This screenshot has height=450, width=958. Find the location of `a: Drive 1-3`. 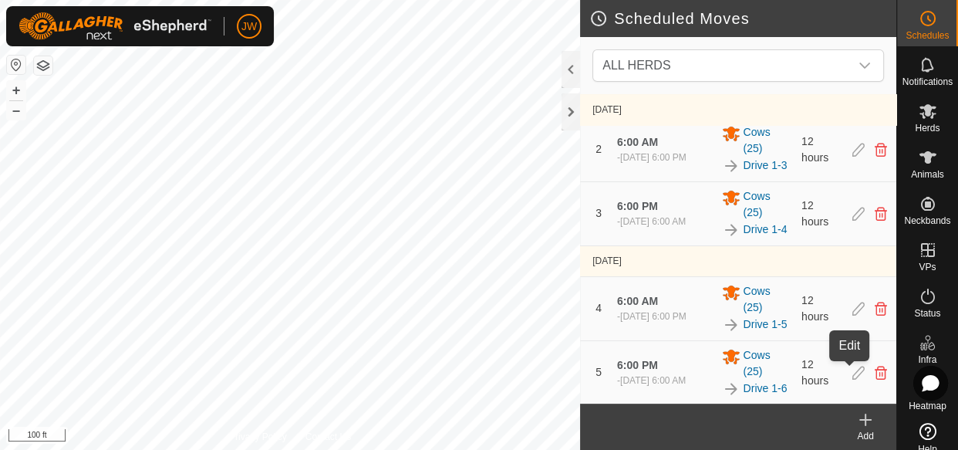

a: Drive 1-3 is located at coordinates (765, 165).